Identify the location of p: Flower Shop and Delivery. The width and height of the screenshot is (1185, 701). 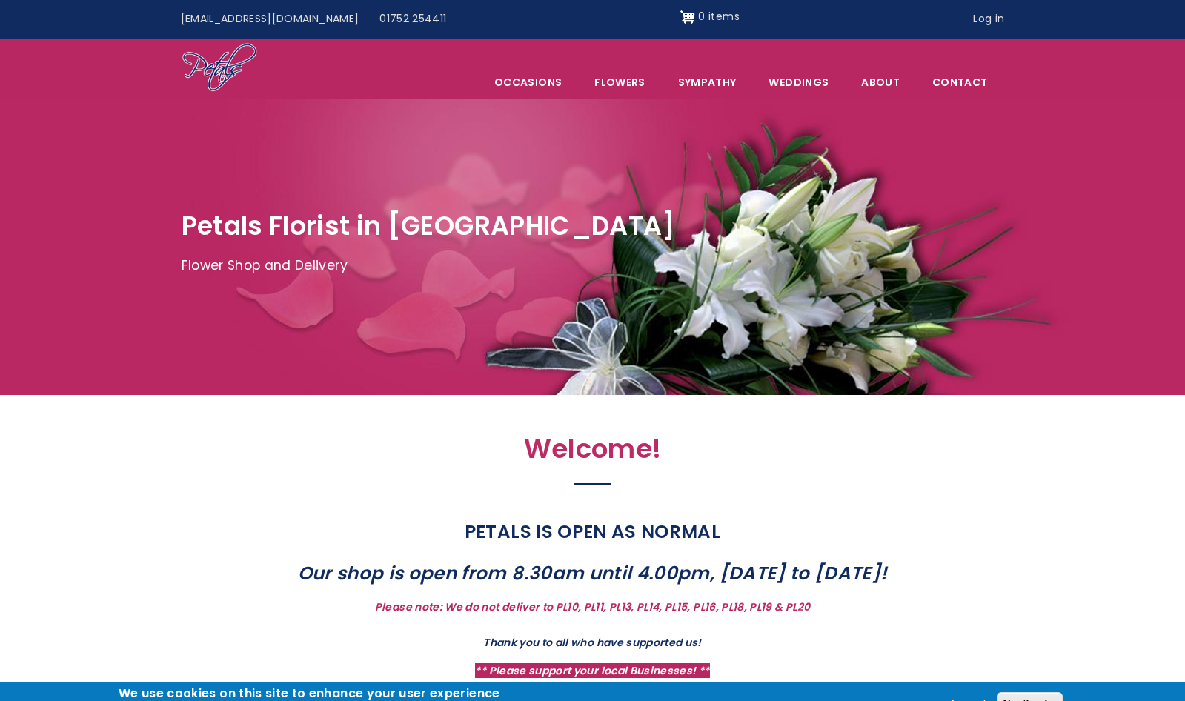
(593, 266).